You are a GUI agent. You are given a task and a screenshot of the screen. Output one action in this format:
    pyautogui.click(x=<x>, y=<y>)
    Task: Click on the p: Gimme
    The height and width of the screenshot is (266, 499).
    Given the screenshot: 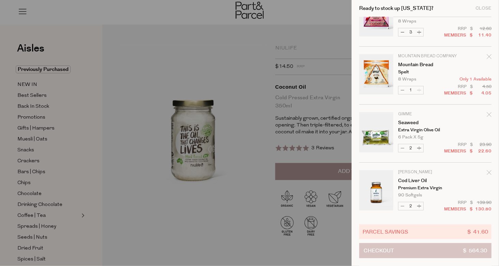 What is the action you would take?
    pyautogui.click(x=424, y=114)
    